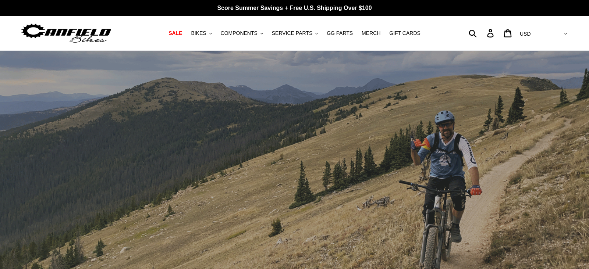 The width and height of the screenshot is (589, 269). What do you see at coordinates (295, 33) in the screenshot?
I see `button: SERVICE PARTS` at bounding box center [295, 33].